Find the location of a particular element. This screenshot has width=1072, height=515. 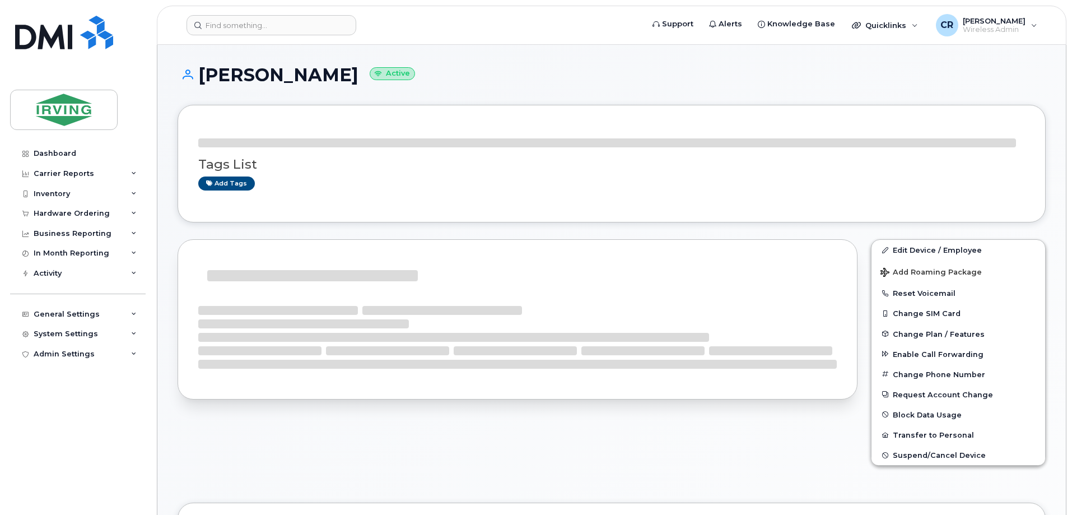

button: Transfer to Personal is located at coordinates (958, 435).